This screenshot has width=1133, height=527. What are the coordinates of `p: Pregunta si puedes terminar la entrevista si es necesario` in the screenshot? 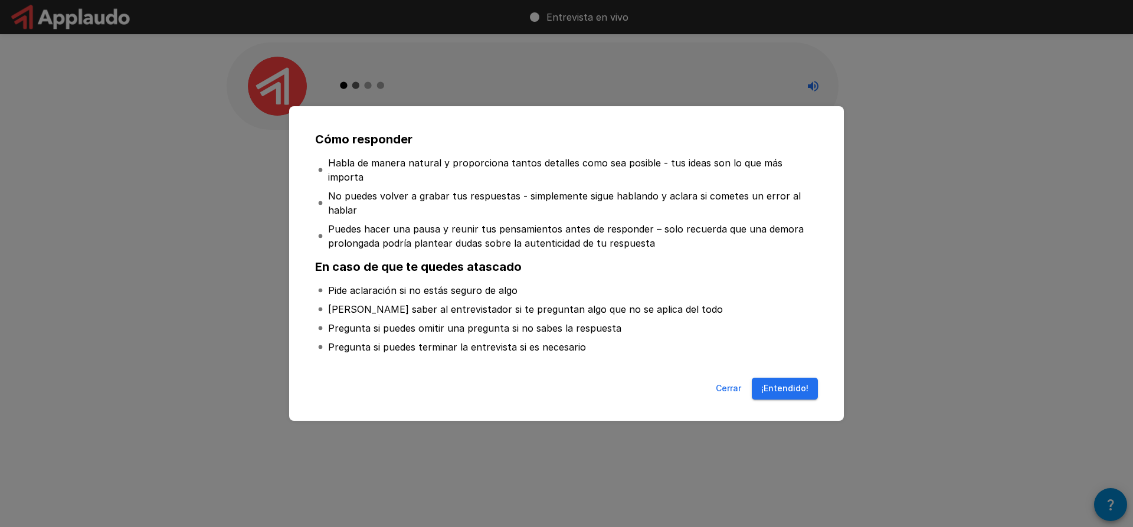 It's located at (457, 347).